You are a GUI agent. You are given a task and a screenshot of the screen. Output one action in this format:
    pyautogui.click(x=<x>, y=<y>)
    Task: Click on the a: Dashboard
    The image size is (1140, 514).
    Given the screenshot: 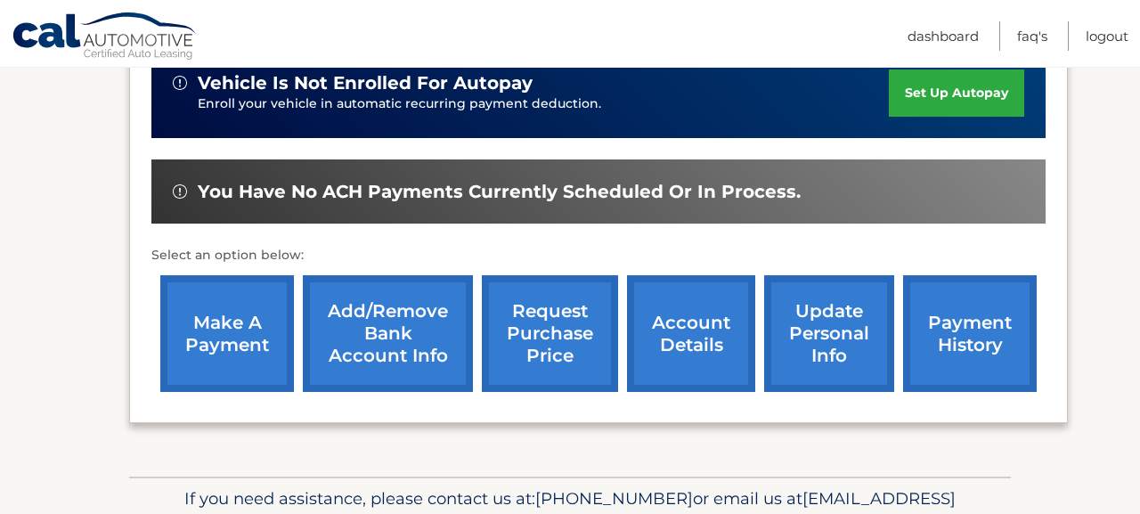 What is the action you would take?
    pyautogui.click(x=943, y=36)
    